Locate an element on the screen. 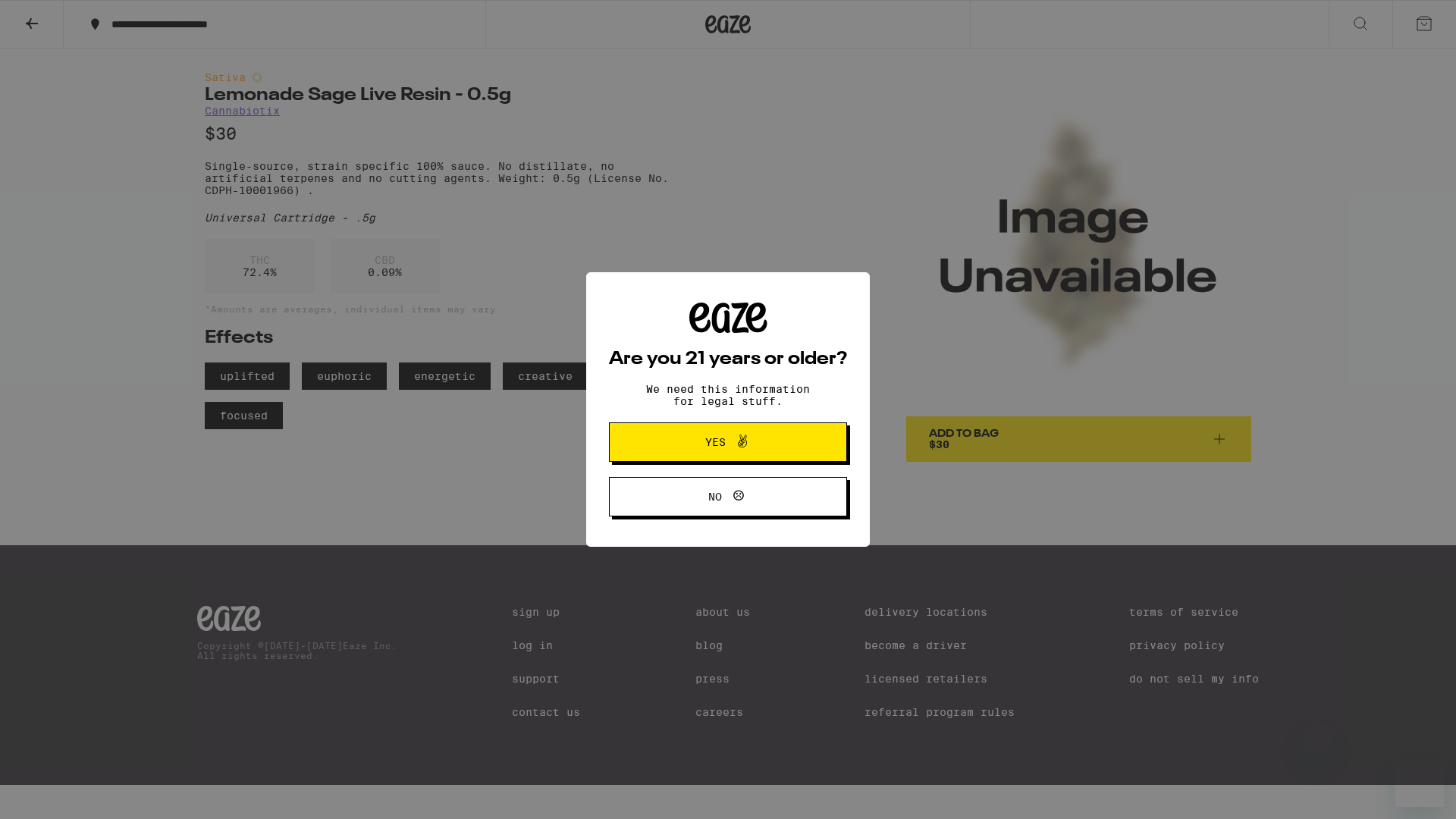 This screenshot has height=819, width=1456. p: We need this information for legal stuff. is located at coordinates (728, 395).